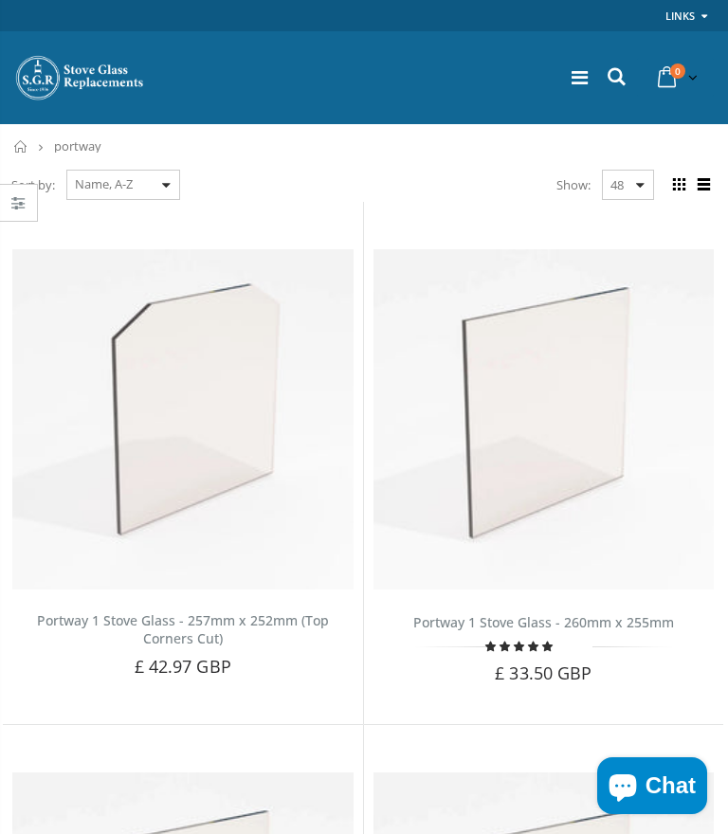  What do you see at coordinates (21, 146) in the screenshot?
I see `a: Home` at bounding box center [21, 146].